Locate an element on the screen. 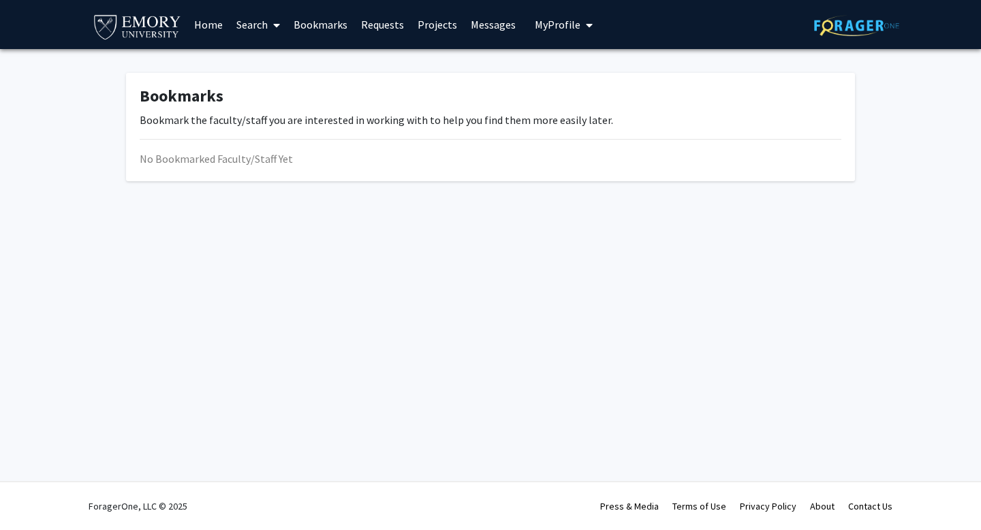 The image size is (981, 530). a: Search is located at coordinates (258, 25).